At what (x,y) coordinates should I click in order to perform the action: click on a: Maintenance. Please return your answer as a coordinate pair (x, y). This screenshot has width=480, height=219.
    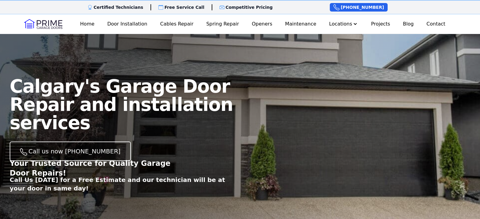
    Looking at the image, I should click on (301, 24).